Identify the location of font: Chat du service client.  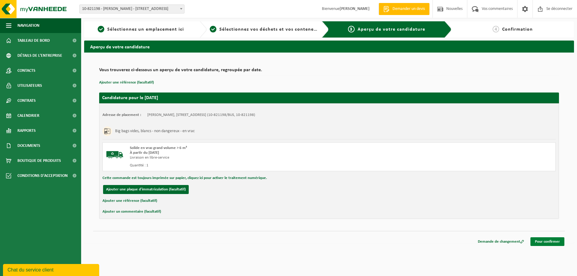
(27, 7).